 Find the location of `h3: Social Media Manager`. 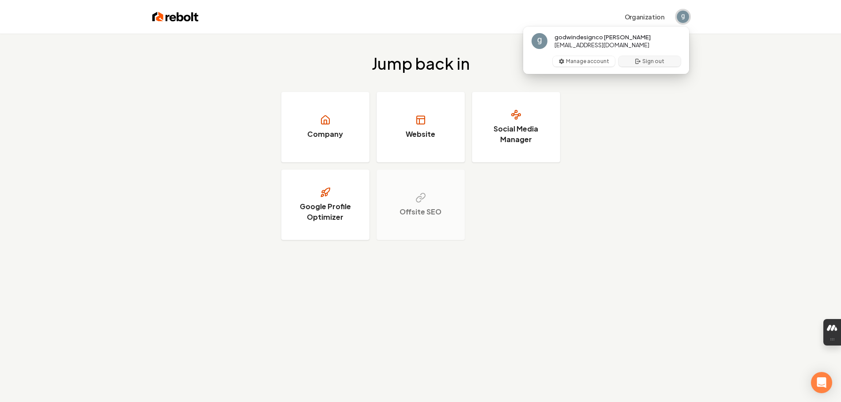

h3: Social Media Manager is located at coordinates (516, 134).